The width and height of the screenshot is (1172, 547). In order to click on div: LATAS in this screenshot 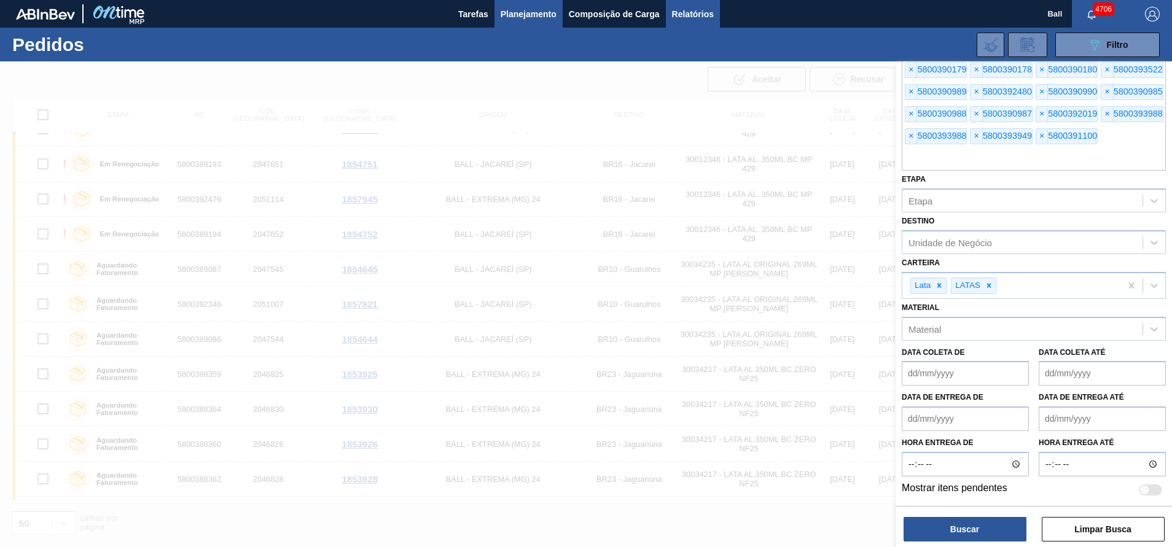, I will do `click(967, 286)`.